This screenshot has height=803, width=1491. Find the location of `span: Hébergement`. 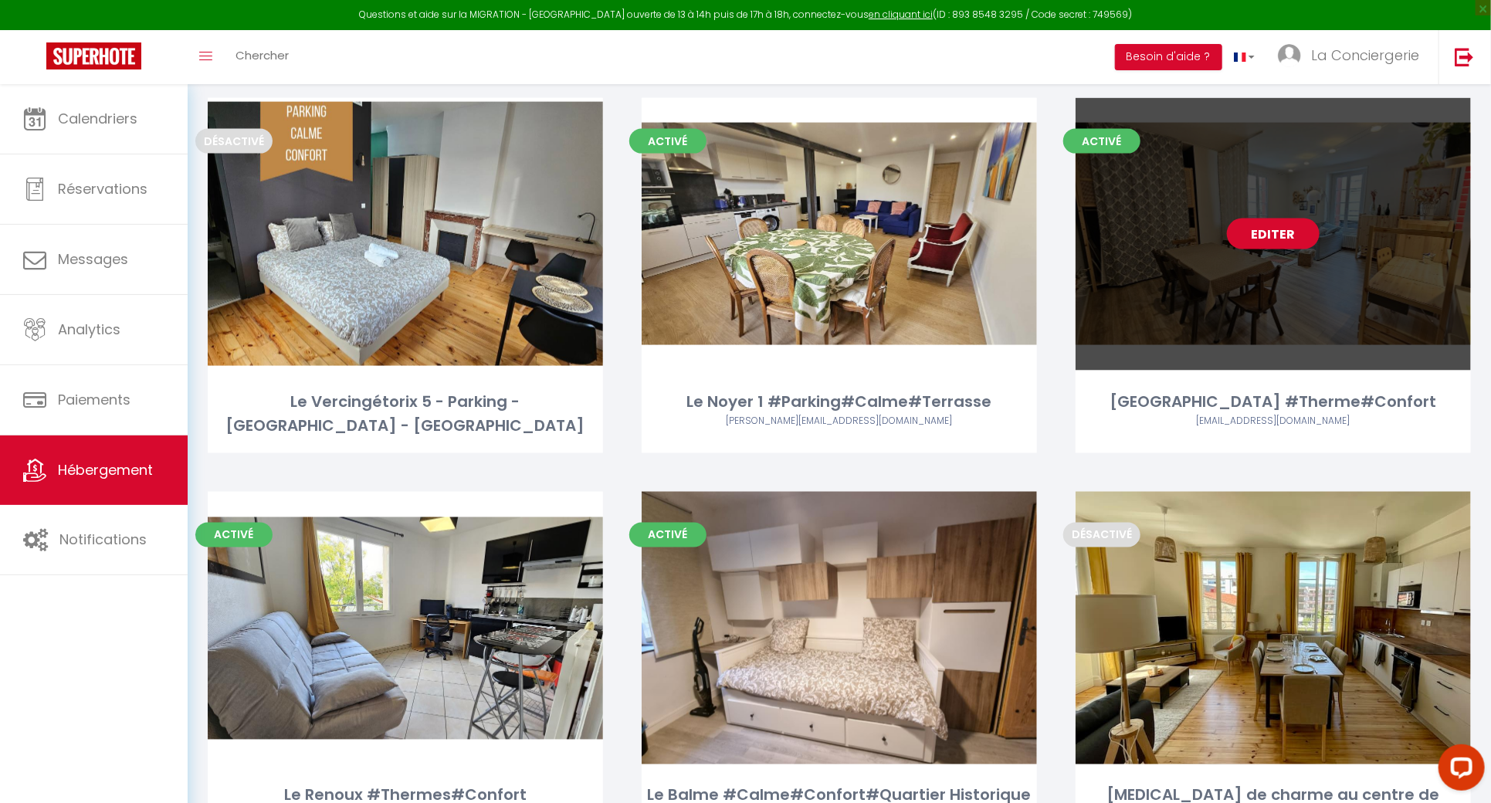

span: Hébergement is located at coordinates (105, 469).